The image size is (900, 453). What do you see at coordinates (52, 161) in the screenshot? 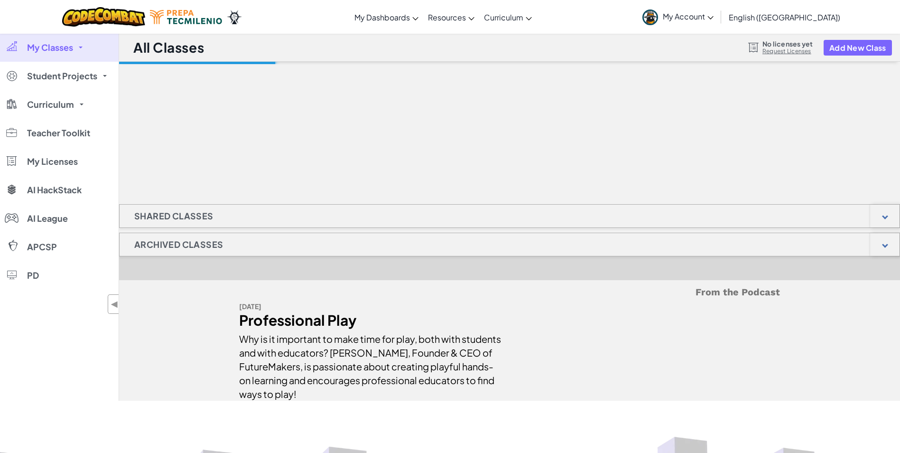
I see `span: My Licenses` at bounding box center [52, 161].